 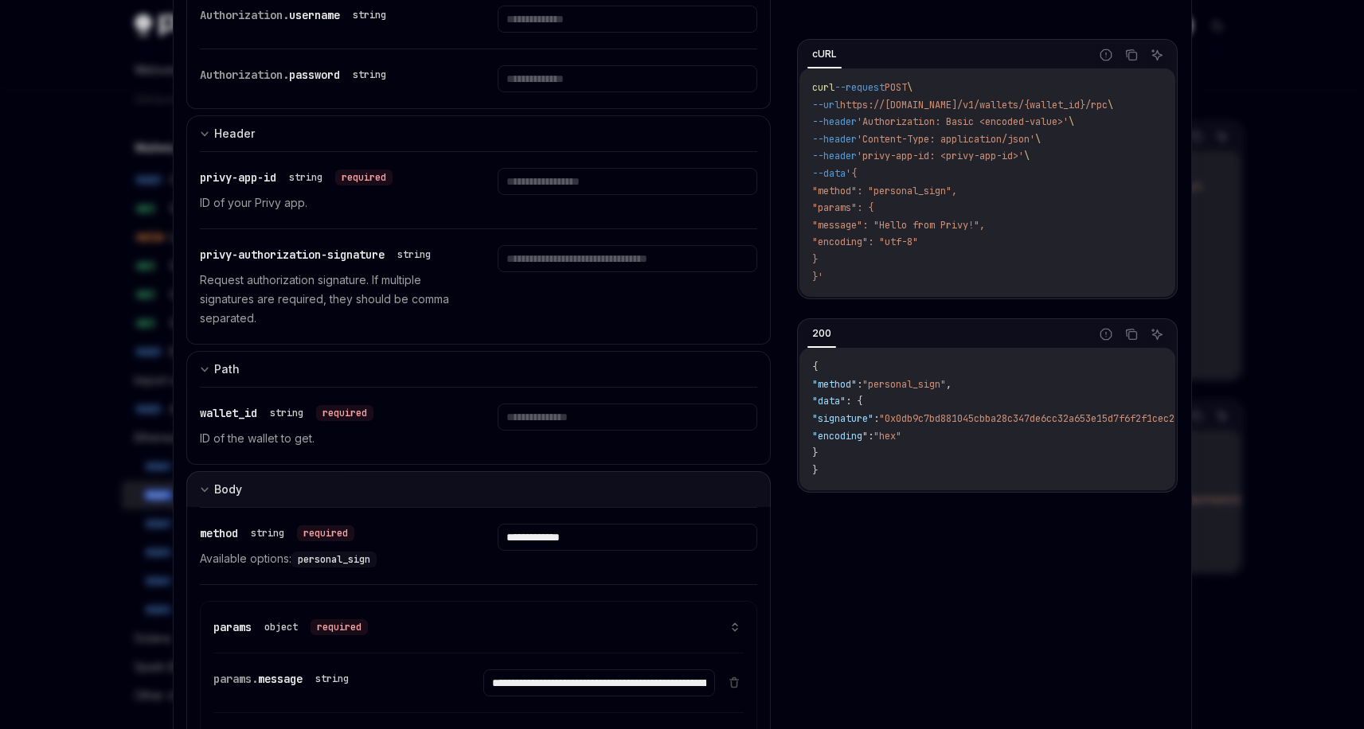 I want to click on span: personal_sign, so click(x=334, y=560).